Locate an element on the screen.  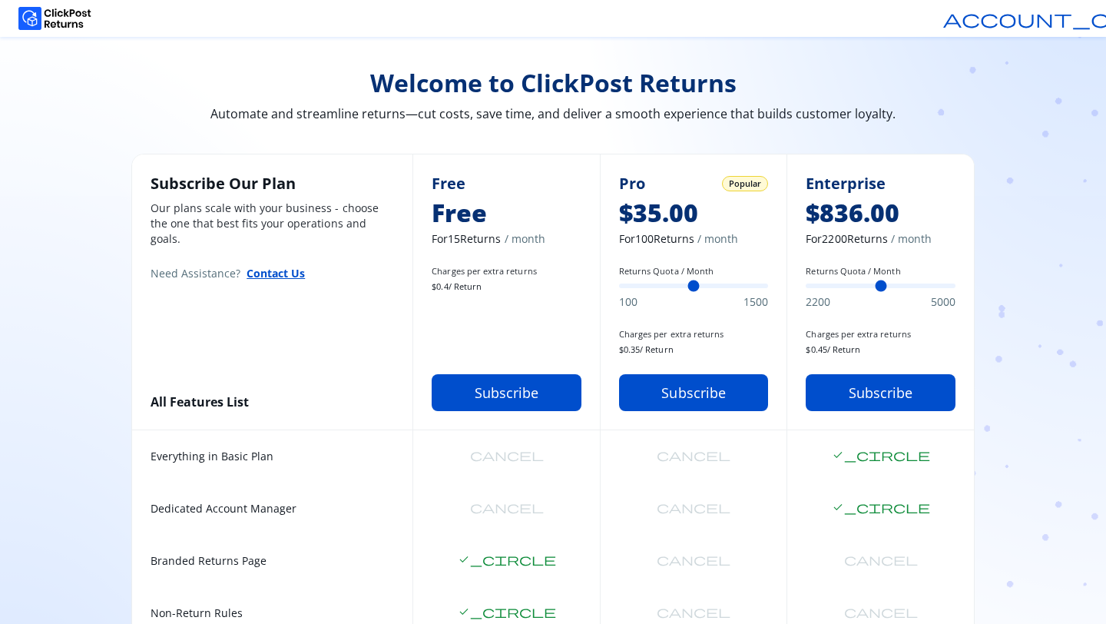
span: Everything in Basic Plan is located at coordinates (272, 456).